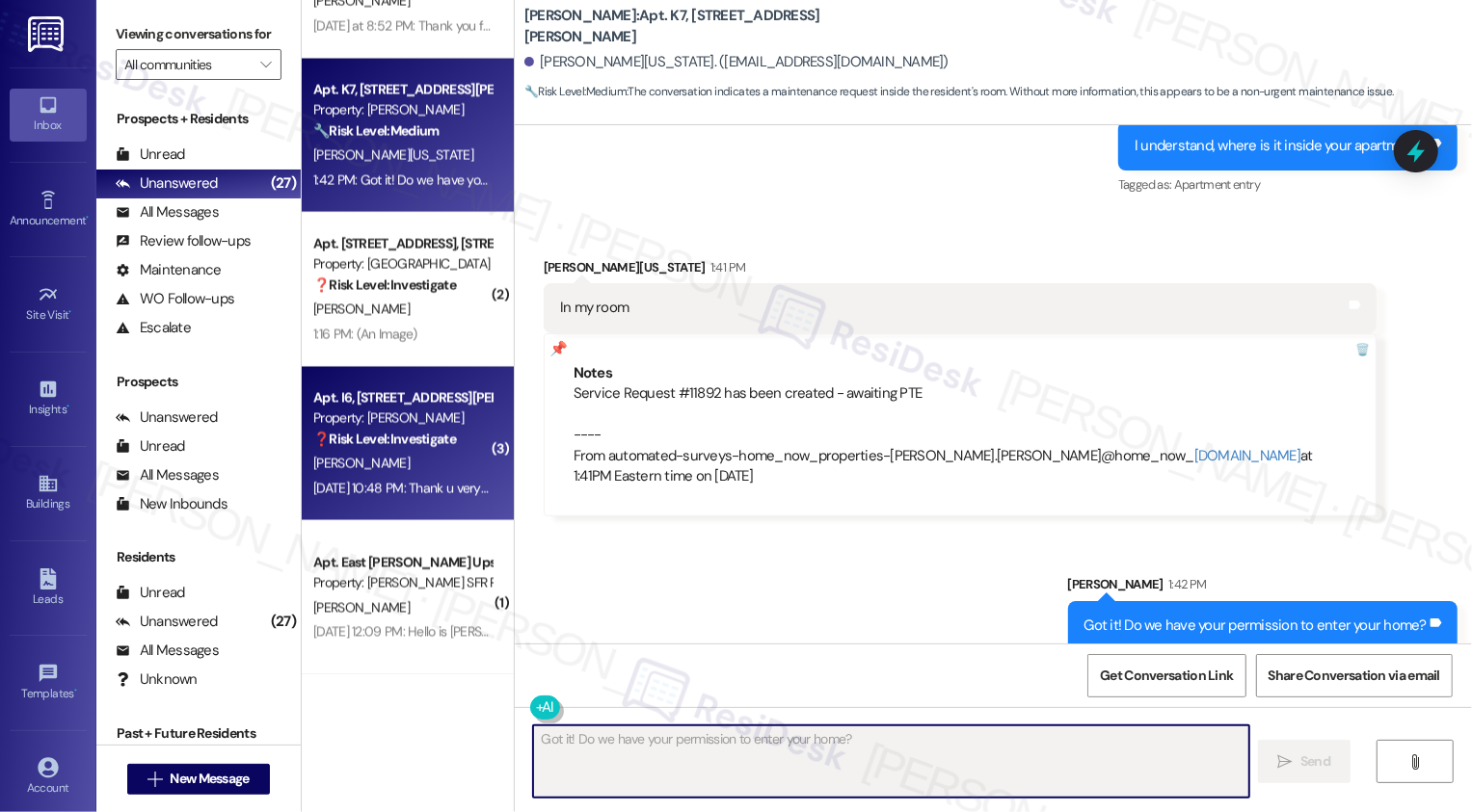 This screenshot has width=1472, height=812. I want to click on div: Residents, so click(199, 557).